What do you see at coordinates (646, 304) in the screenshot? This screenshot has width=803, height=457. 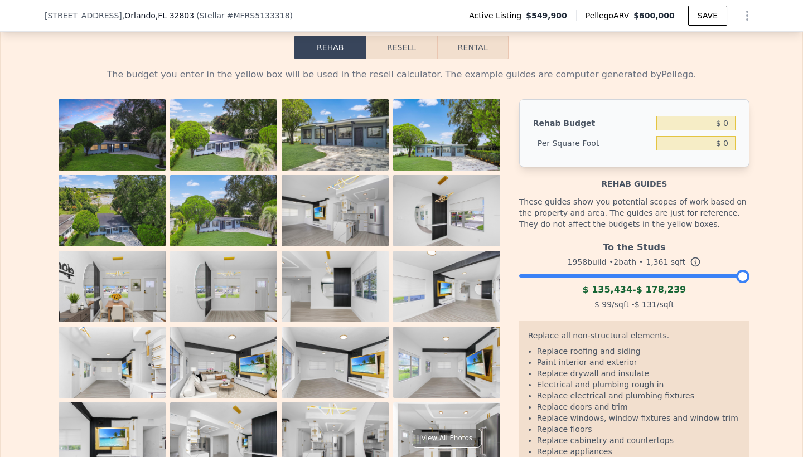 I see `span: $ 131` at bounding box center [646, 304].